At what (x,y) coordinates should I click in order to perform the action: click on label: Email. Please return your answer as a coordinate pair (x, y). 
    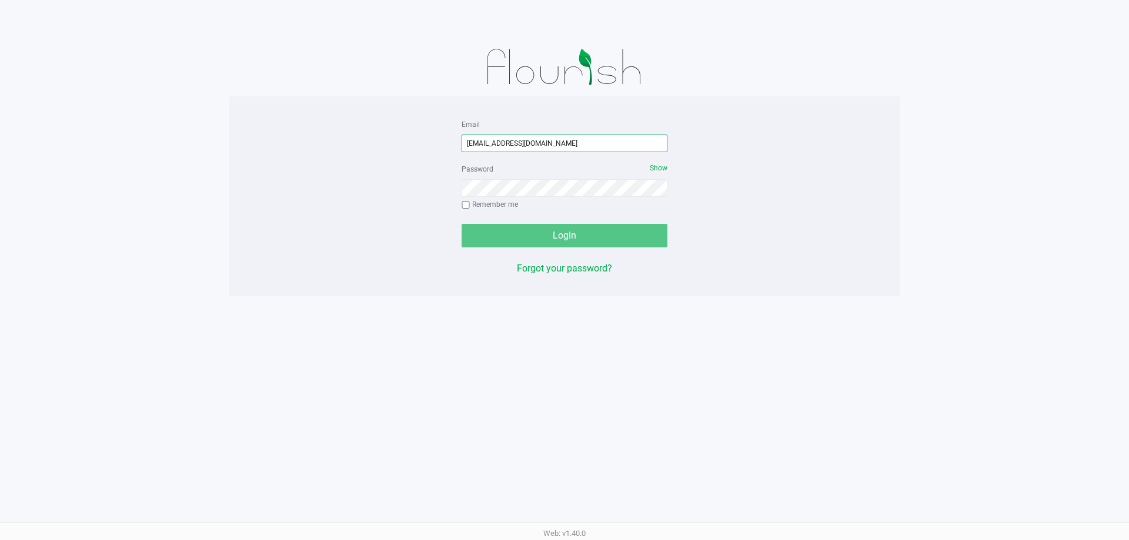
    Looking at the image, I should click on (471, 125).